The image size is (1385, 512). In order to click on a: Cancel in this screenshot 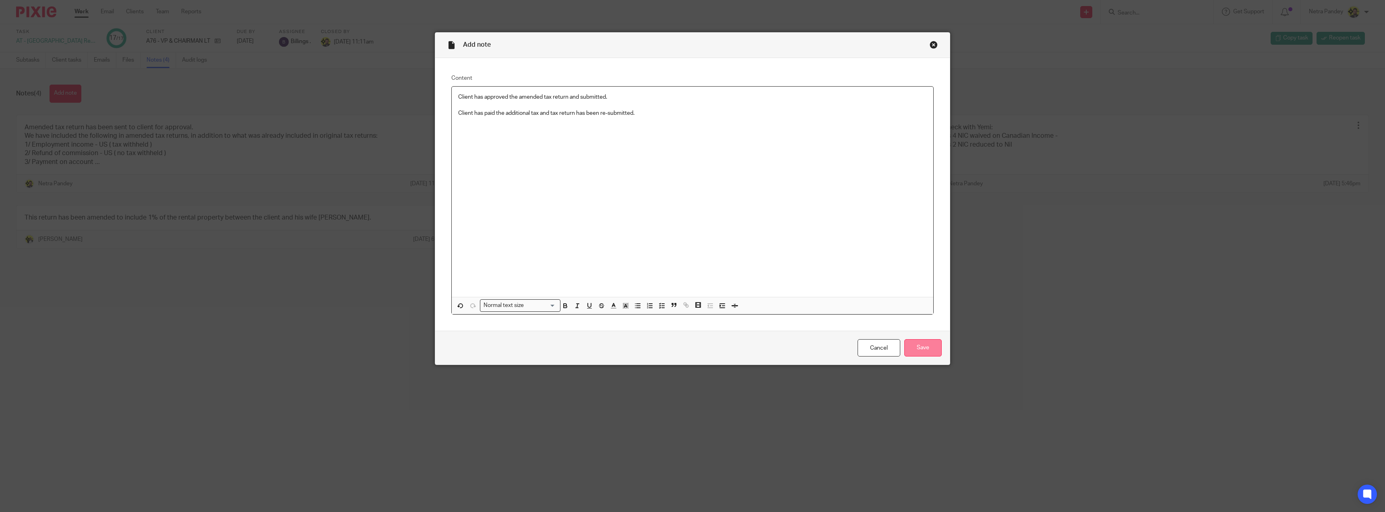, I will do `click(879, 348)`.